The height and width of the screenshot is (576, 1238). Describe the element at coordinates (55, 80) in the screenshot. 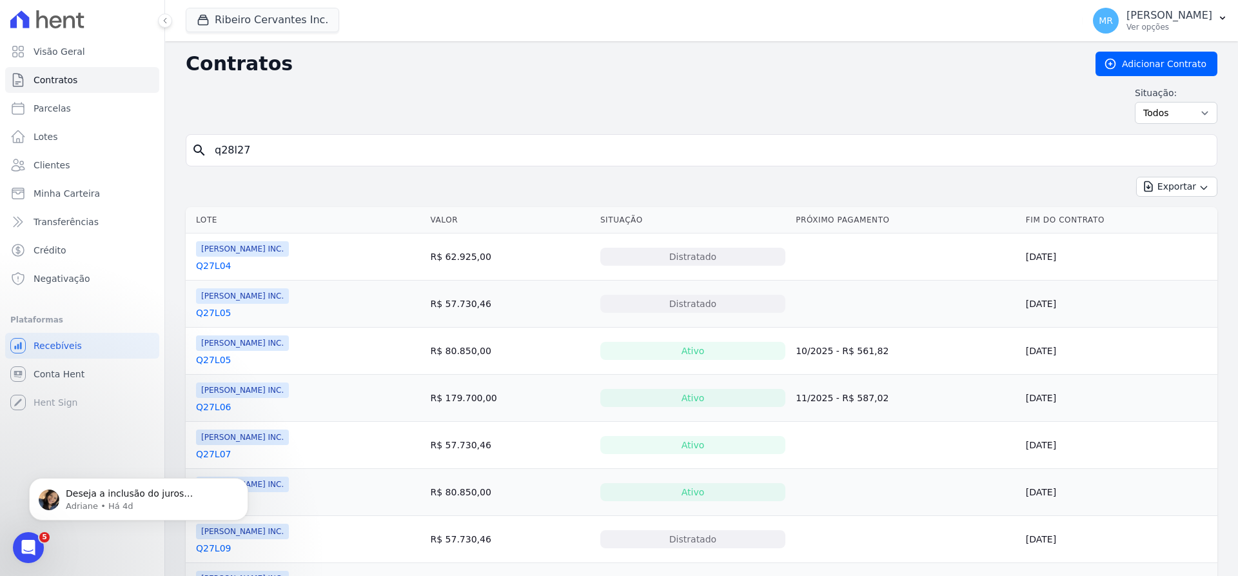

I see `span: Contratos` at that location.